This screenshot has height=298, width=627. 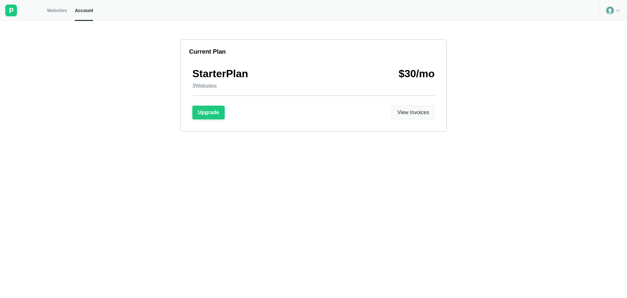 What do you see at coordinates (220, 86) in the screenshot?
I see `p: 3 Websites` at bounding box center [220, 86].